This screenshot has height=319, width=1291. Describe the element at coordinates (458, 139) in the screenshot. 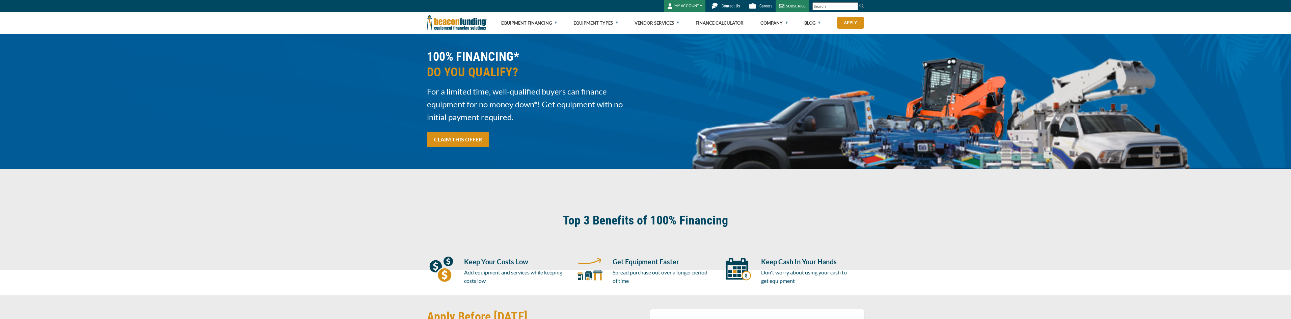

I see `a: CLAIM THIS OFFER` at that location.